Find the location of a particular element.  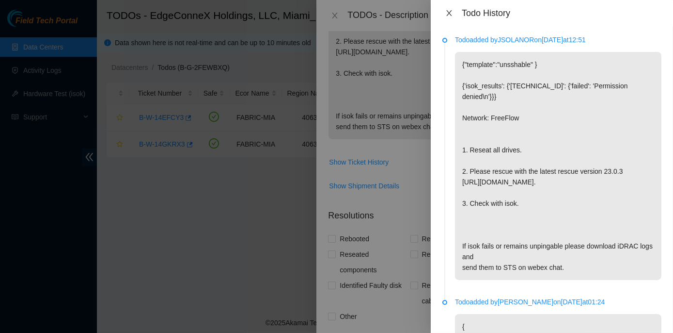

span: close is located at coordinates (449, 13).